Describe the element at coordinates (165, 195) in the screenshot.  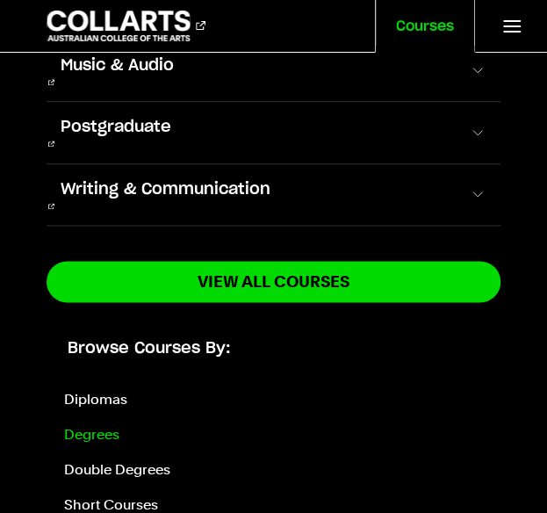
I see `a: Writing & Communication` at that location.